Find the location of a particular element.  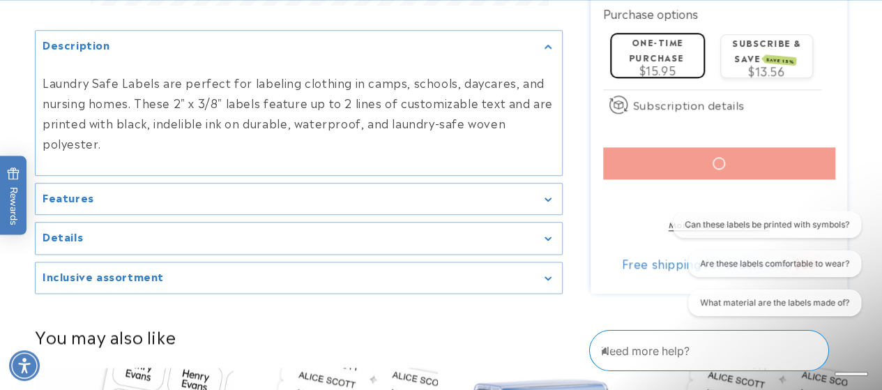

p: Laundry Safe Labels are perfect for labeling clothing in camps, schools, daycares, and nursing ho... is located at coordinates (298, 112).